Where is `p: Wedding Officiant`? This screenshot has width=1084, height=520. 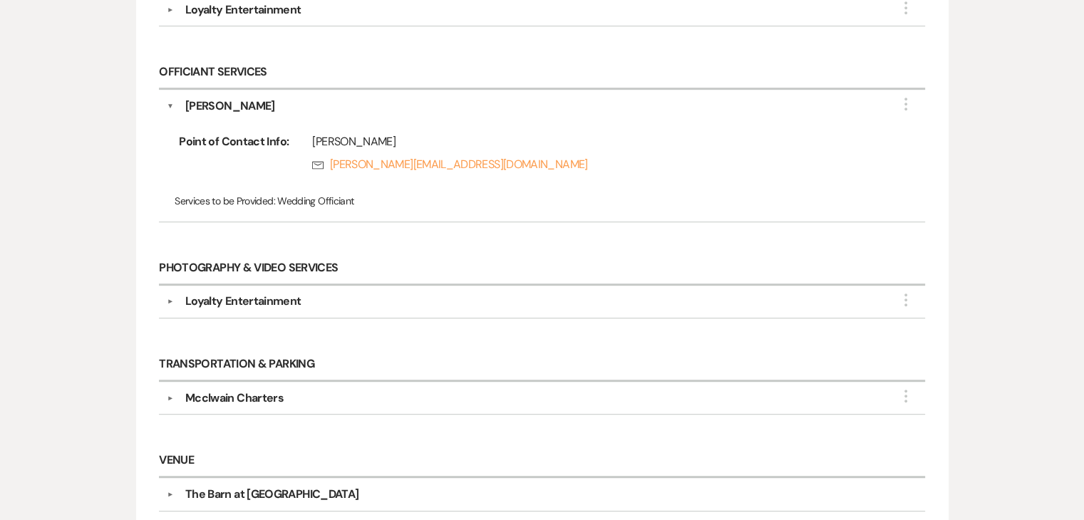
p: Wedding Officiant is located at coordinates (542, 201).